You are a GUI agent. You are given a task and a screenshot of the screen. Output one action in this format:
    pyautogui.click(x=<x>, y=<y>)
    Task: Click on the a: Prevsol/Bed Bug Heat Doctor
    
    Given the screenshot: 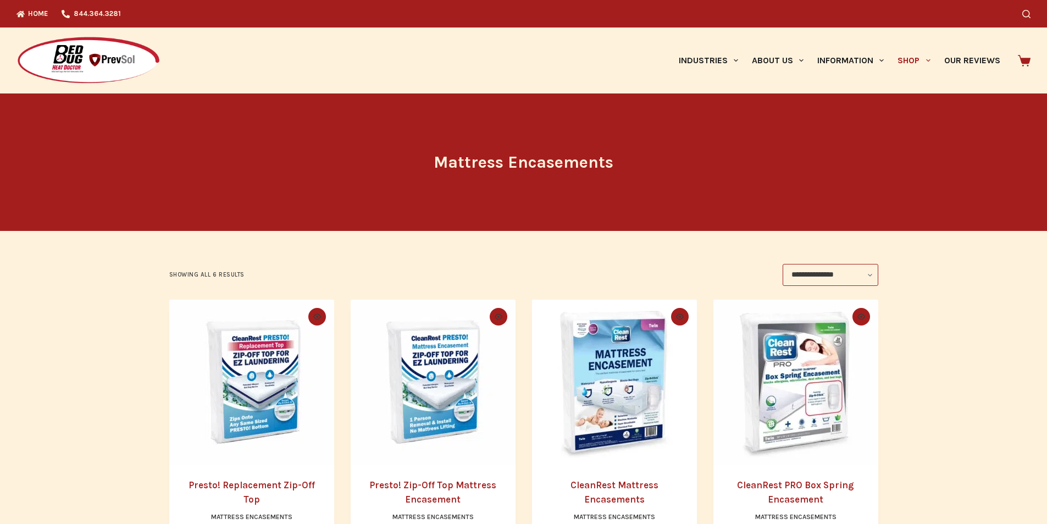 What is the action you would take?
    pyautogui.click(x=89, y=60)
    